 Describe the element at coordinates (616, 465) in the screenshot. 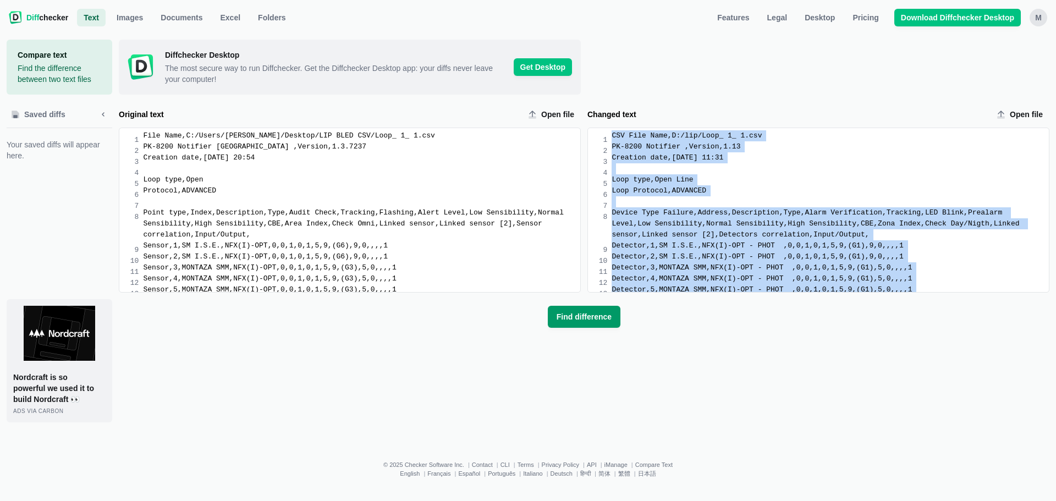

I see `a: iManage` at that location.